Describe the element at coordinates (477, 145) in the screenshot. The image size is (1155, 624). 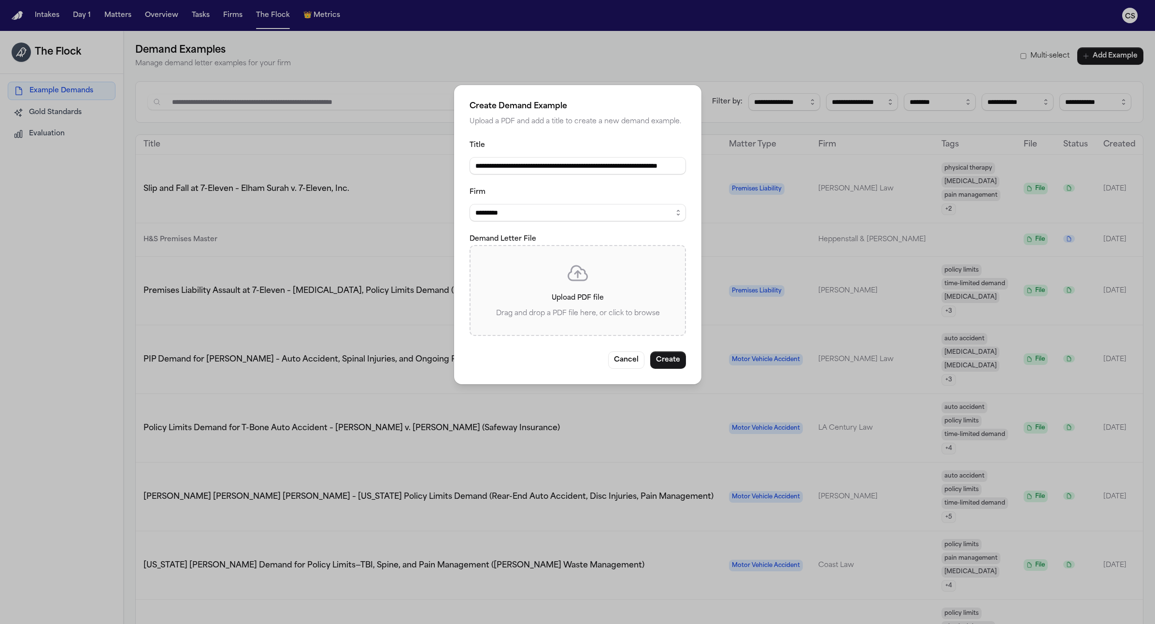
I see `label: Title` at that location.